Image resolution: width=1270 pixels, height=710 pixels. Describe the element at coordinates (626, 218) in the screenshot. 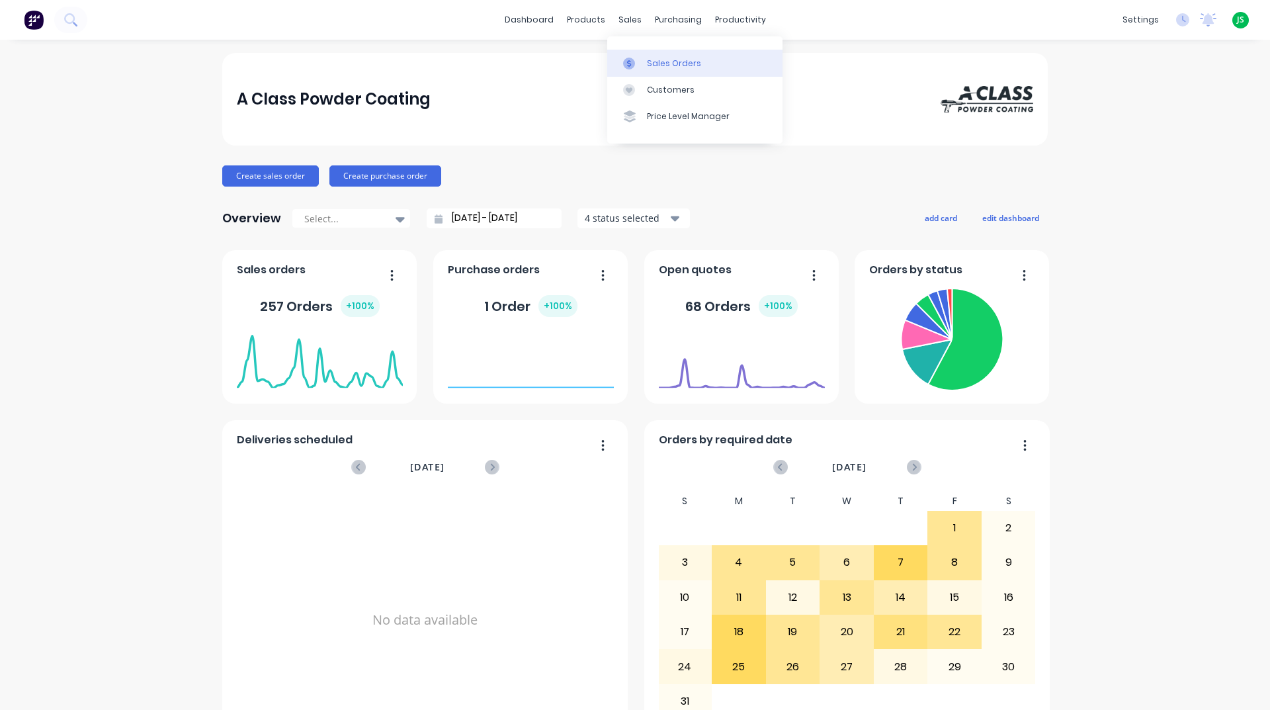

I see `div: 4 status selected` at that location.